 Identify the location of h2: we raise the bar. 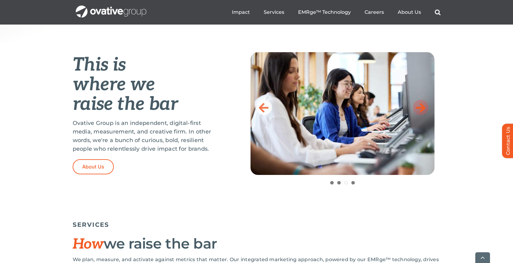
(257, 244).